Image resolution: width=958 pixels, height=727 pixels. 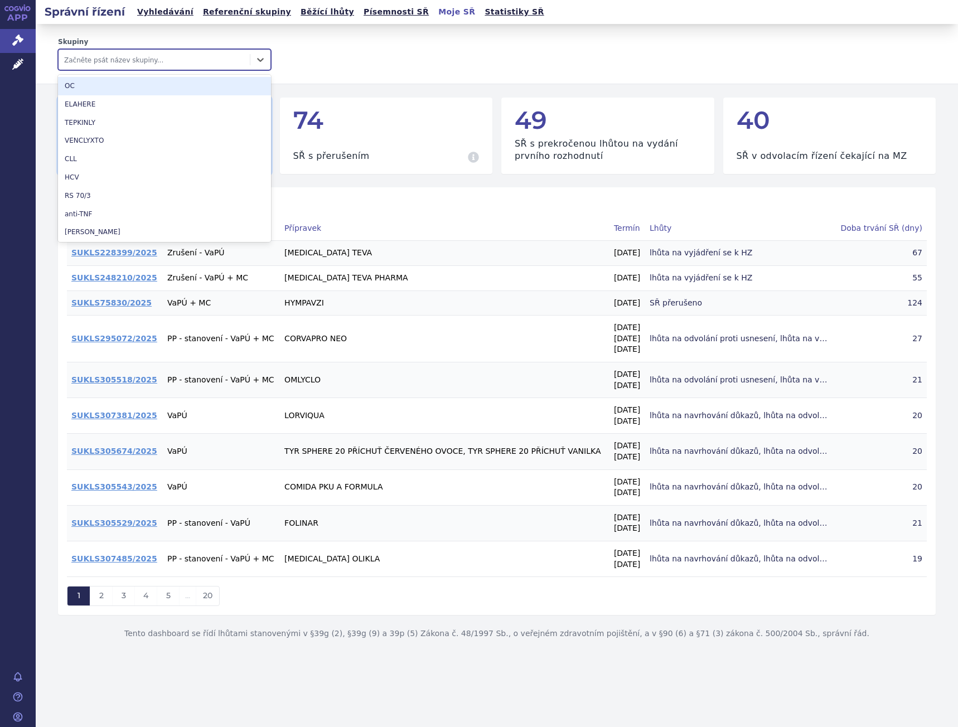 I want to click on a: SUKLS228399/2025, so click(x=114, y=253).